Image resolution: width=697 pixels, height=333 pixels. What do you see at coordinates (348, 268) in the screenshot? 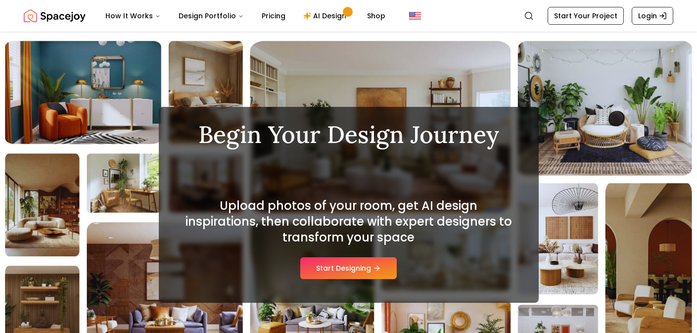
I see `button: Start Designing` at bounding box center [348, 268].